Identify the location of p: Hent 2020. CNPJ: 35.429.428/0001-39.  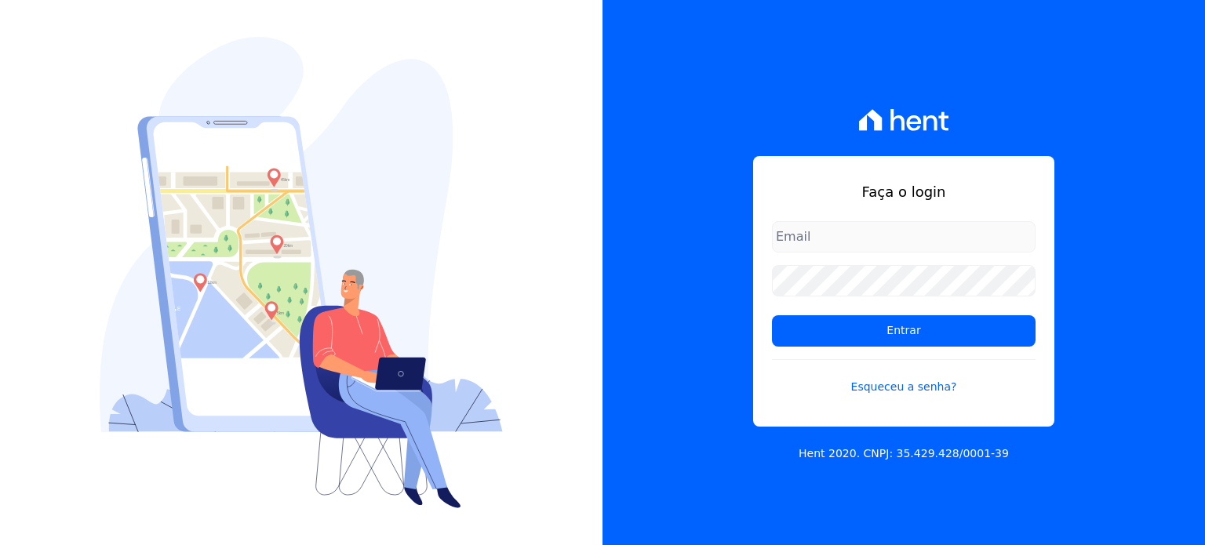
(903, 453).